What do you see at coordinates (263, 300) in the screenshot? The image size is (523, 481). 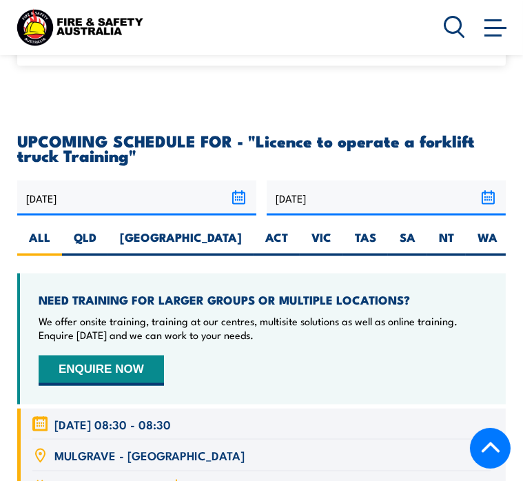 I see `h4: NEED TRAINING FOR LARGER GROUPS OR MULTIPLE LOCATIONS?` at bounding box center [263, 300].